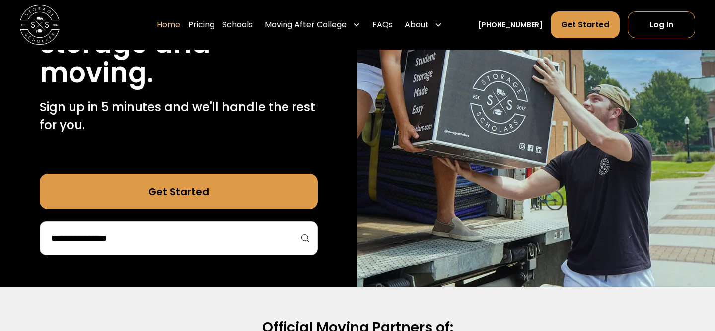 The height and width of the screenshot is (331, 715). I want to click on a: home, so click(40, 25).